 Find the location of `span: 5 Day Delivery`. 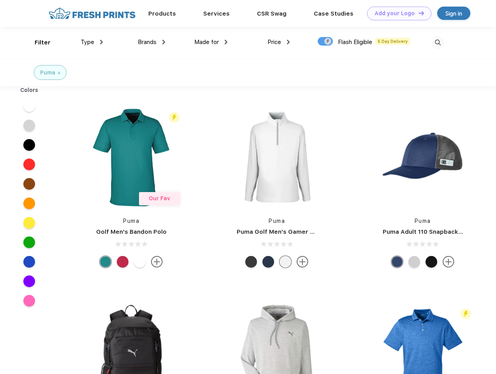

span: 5 Day Delivery is located at coordinates (392, 41).